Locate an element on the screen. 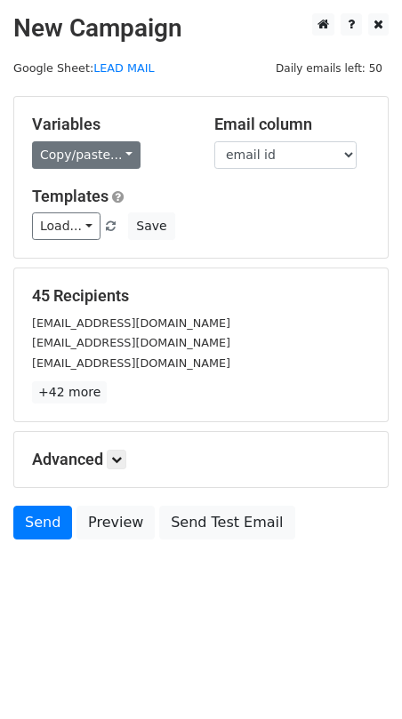 The image size is (402, 719). a: Send is located at coordinates (43, 522).